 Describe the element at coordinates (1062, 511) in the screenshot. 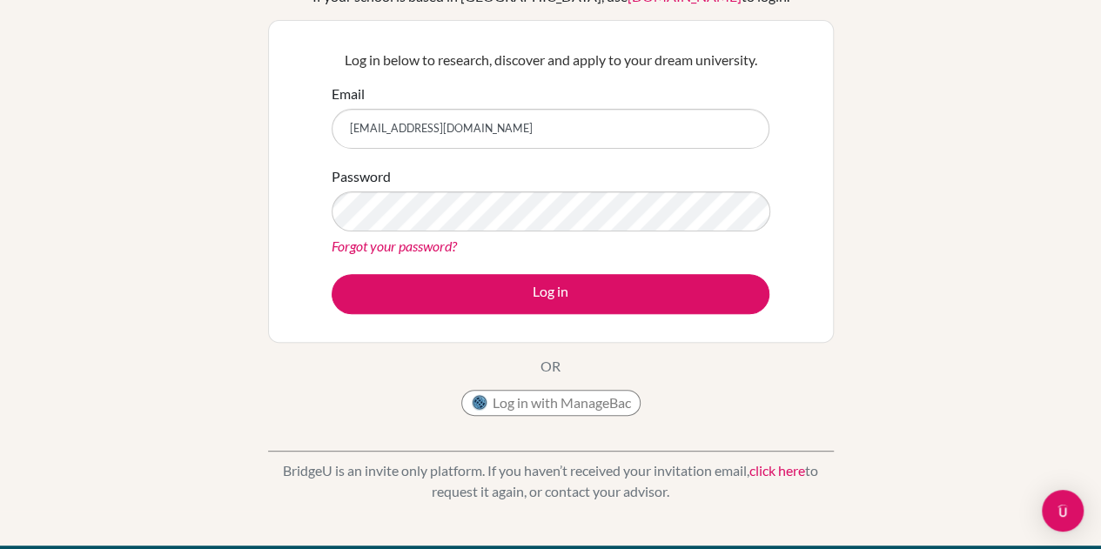

I see `div: Open Intercom Messenger` at that location.